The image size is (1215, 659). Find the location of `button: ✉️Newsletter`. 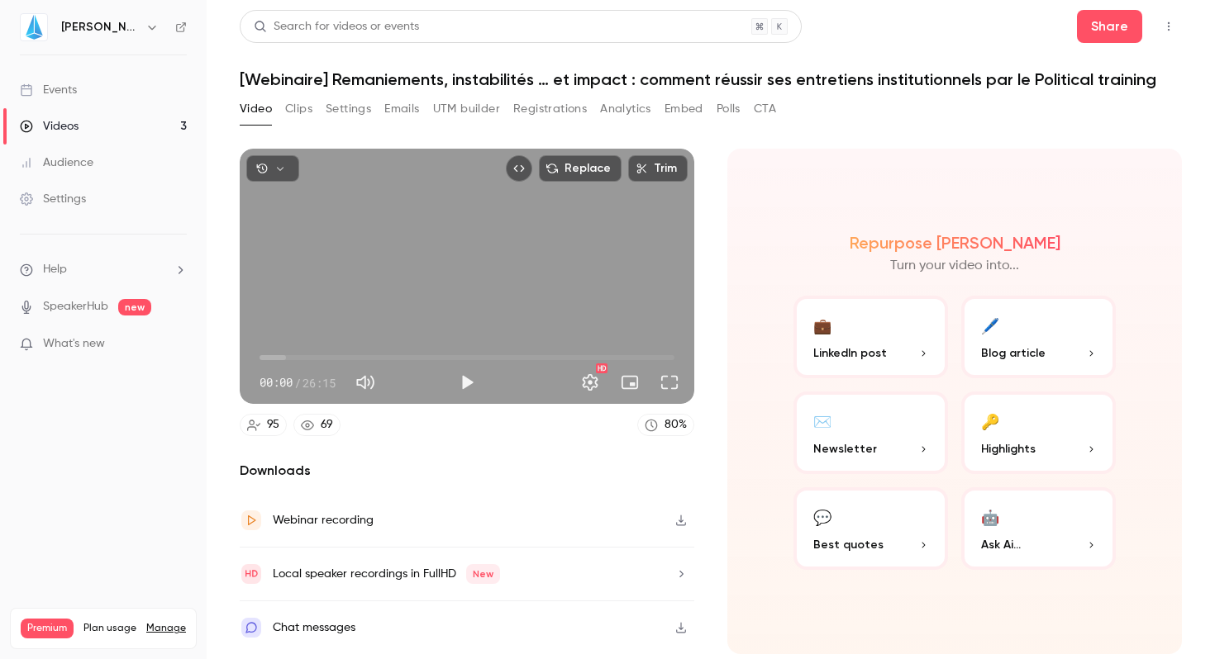

button: ✉️Newsletter is located at coordinates (870, 433).